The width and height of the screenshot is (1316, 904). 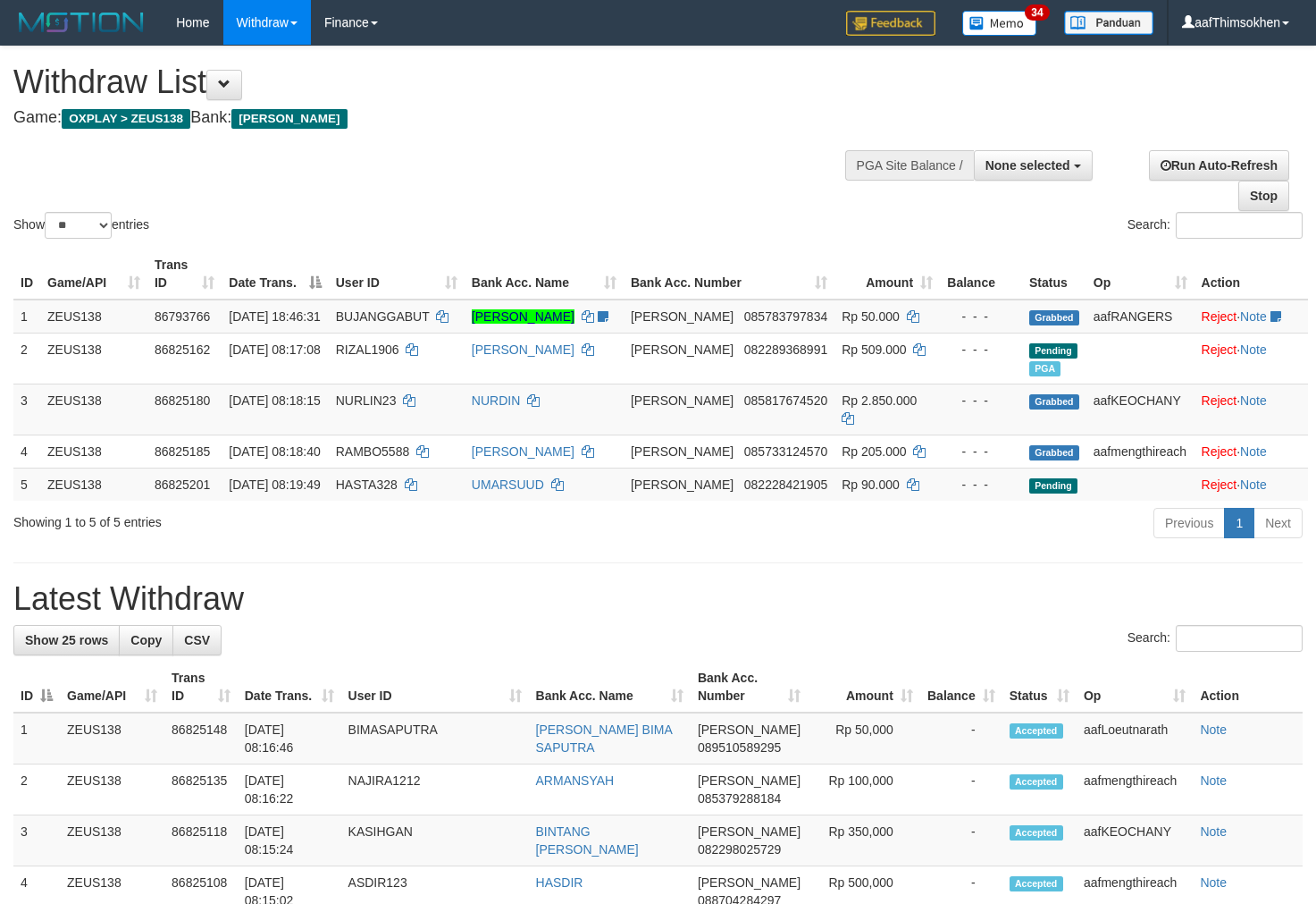 I want to click on th: Balance, so click(x=981, y=273).